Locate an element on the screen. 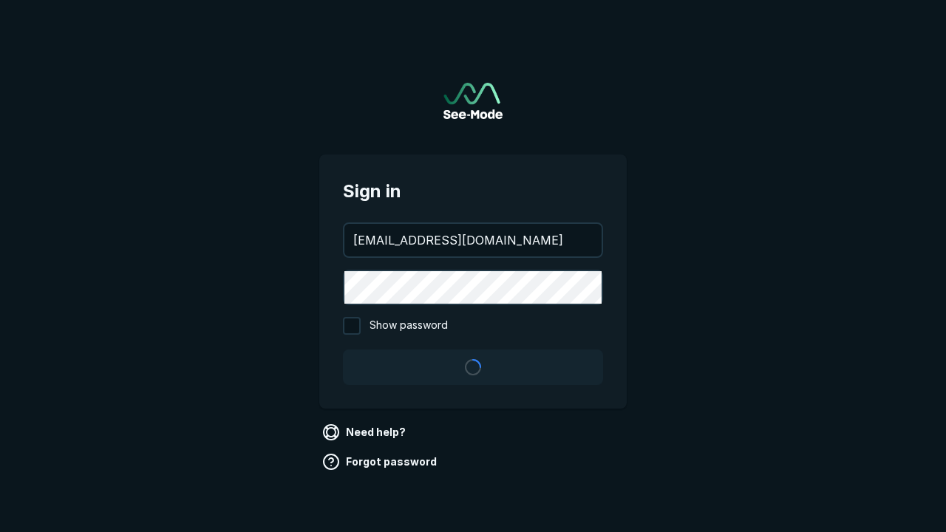  img: See-Mode Logo is located at coordinates (473, 101).